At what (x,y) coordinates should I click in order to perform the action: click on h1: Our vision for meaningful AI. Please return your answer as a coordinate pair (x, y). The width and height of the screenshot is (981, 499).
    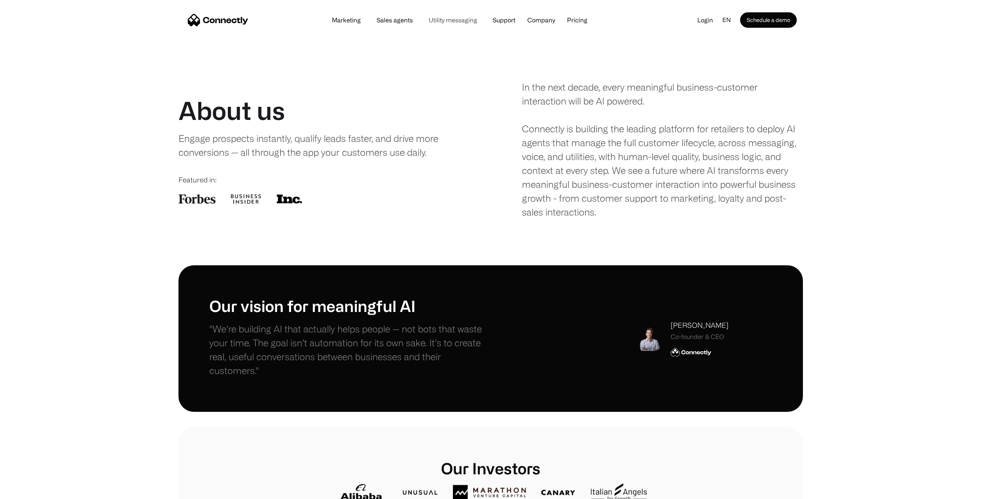
    Looking at the image, I should click on (350, 306).